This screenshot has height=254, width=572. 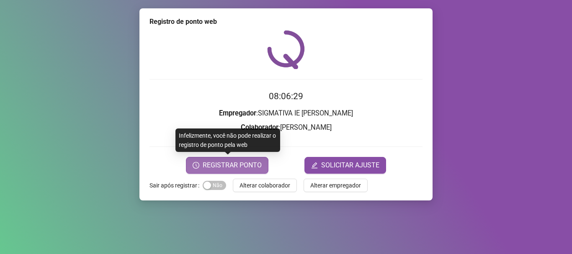 I want to click on button: Alterar empregador, so click(x=336, y=186).